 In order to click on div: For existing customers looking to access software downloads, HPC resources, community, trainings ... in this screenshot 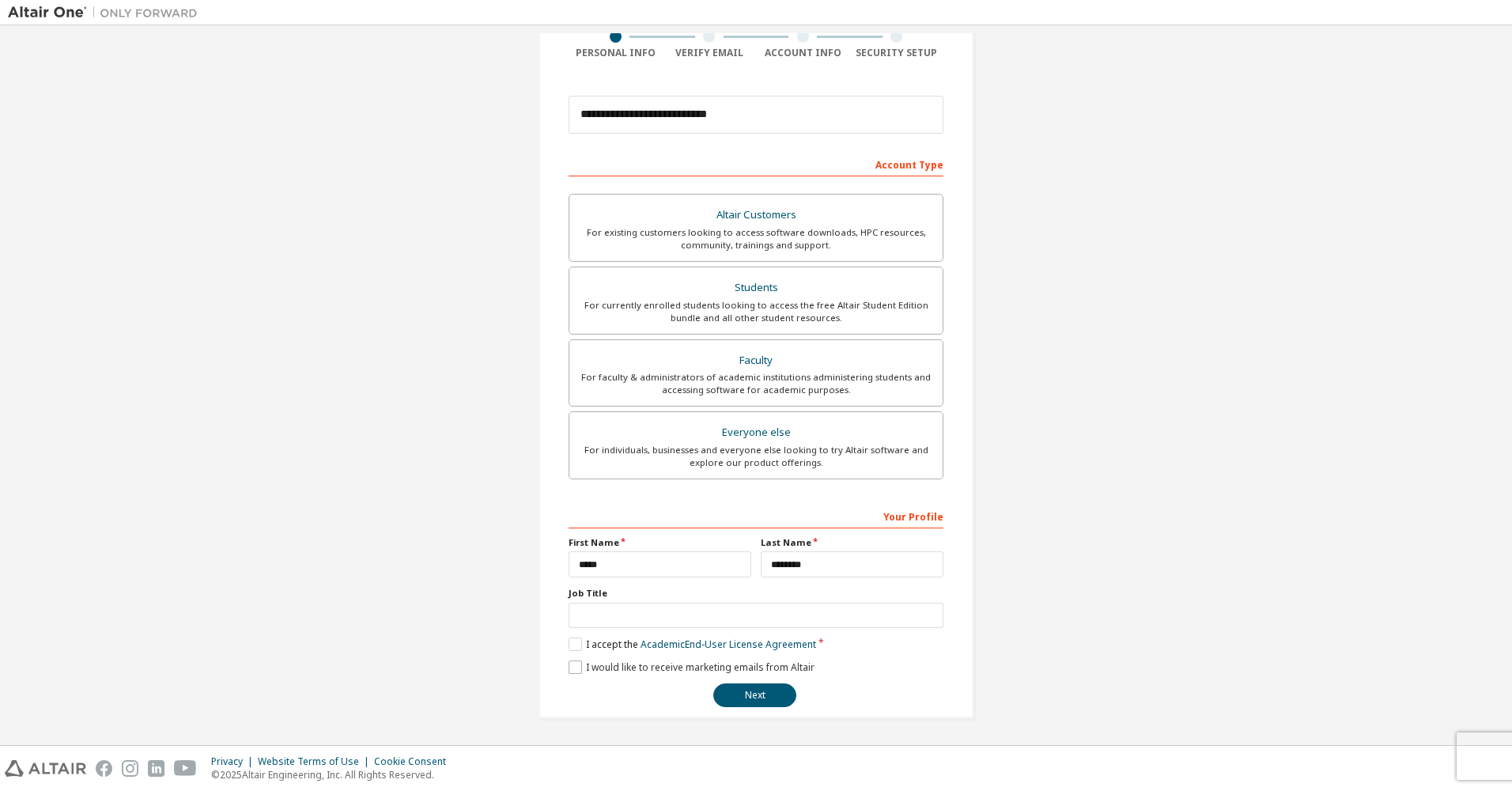, I will do `click(756, 239)`.